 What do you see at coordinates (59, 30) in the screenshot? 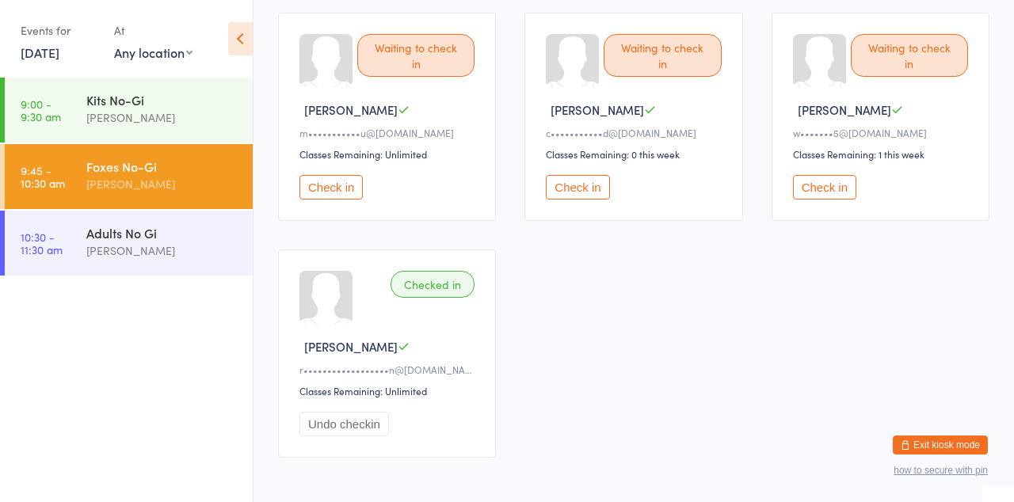
I see `div: Events for` at bounding box center [59, 30].